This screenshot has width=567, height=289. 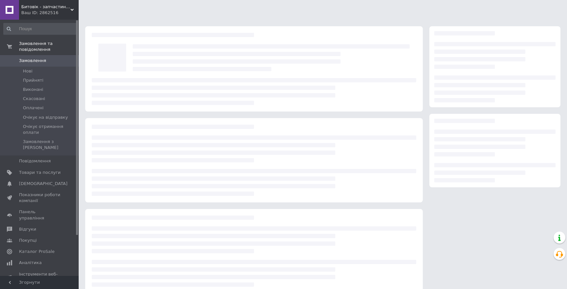 I want to click on span: Інструменти веб-майстра та SEO, so click(x=40, y=277).